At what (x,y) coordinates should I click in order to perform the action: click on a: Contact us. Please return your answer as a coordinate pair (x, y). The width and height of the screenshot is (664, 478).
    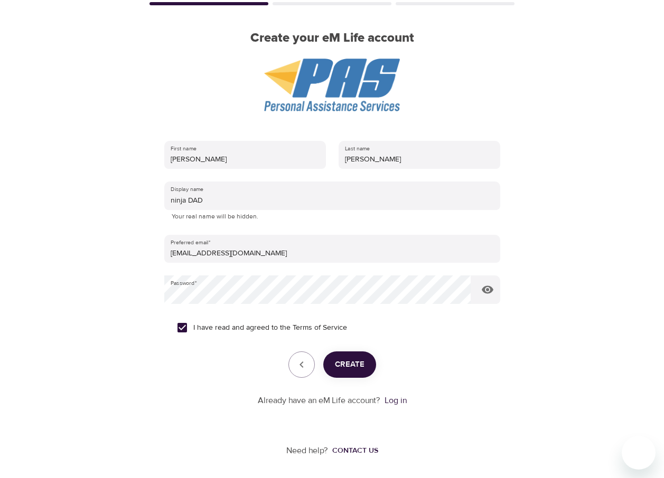
    Looking at the image, I should click on (353, 451).